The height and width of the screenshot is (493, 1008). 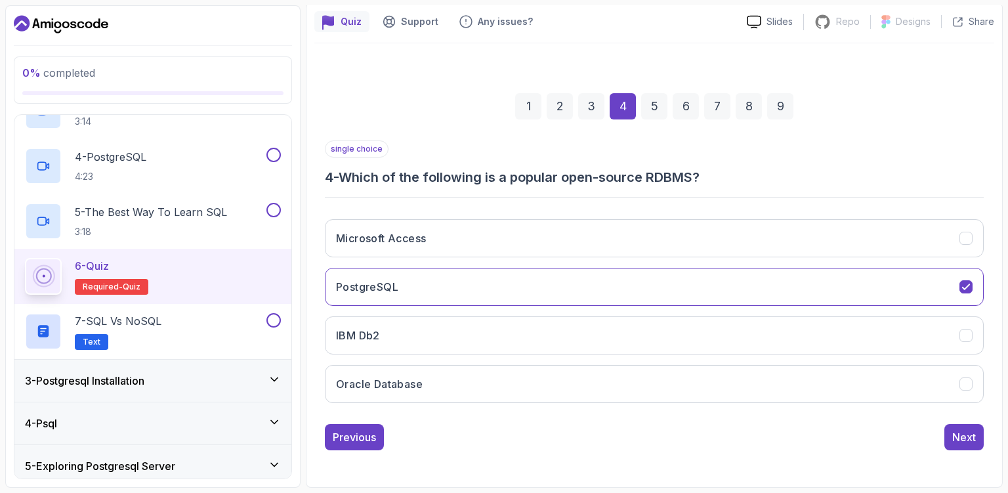 I want to click on h3: Oracle Database, so click(x=379, y=384).